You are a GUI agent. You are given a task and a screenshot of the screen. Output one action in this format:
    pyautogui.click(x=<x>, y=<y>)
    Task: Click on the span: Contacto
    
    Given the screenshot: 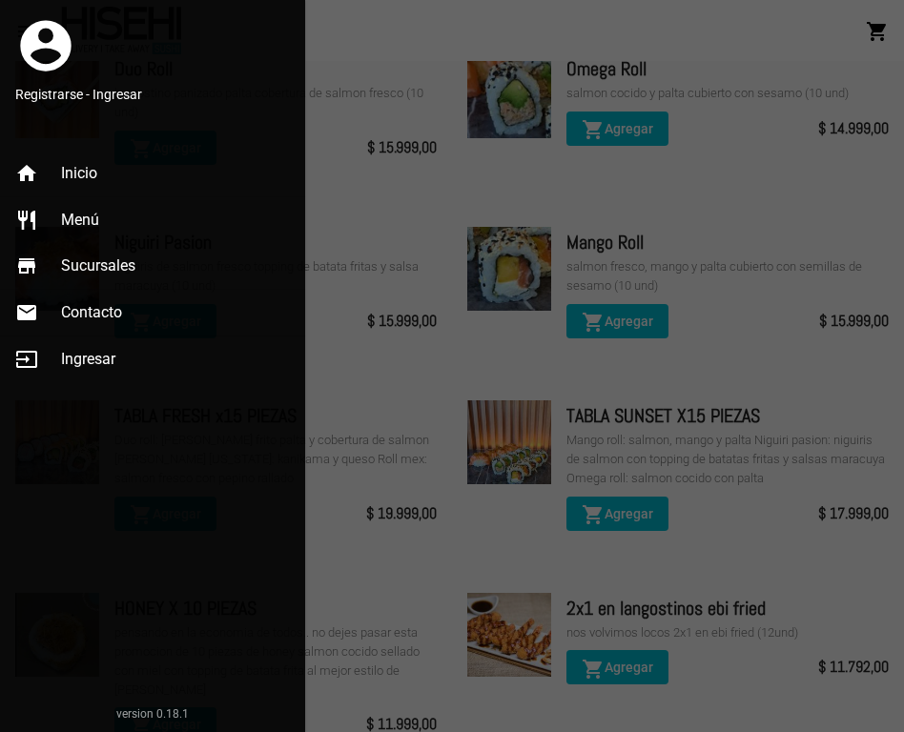 What is the action you would take?
    pyautogui.click(x=92, y=313)
    